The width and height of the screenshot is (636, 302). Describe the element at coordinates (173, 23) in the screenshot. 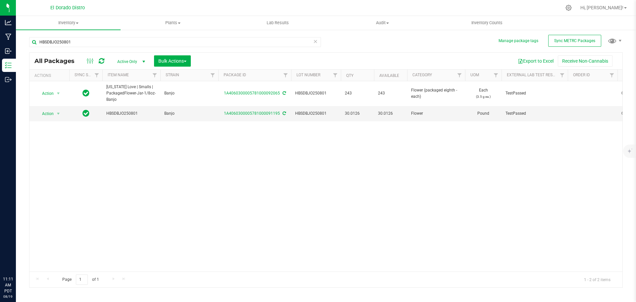

I see `a: Plants` at that location.